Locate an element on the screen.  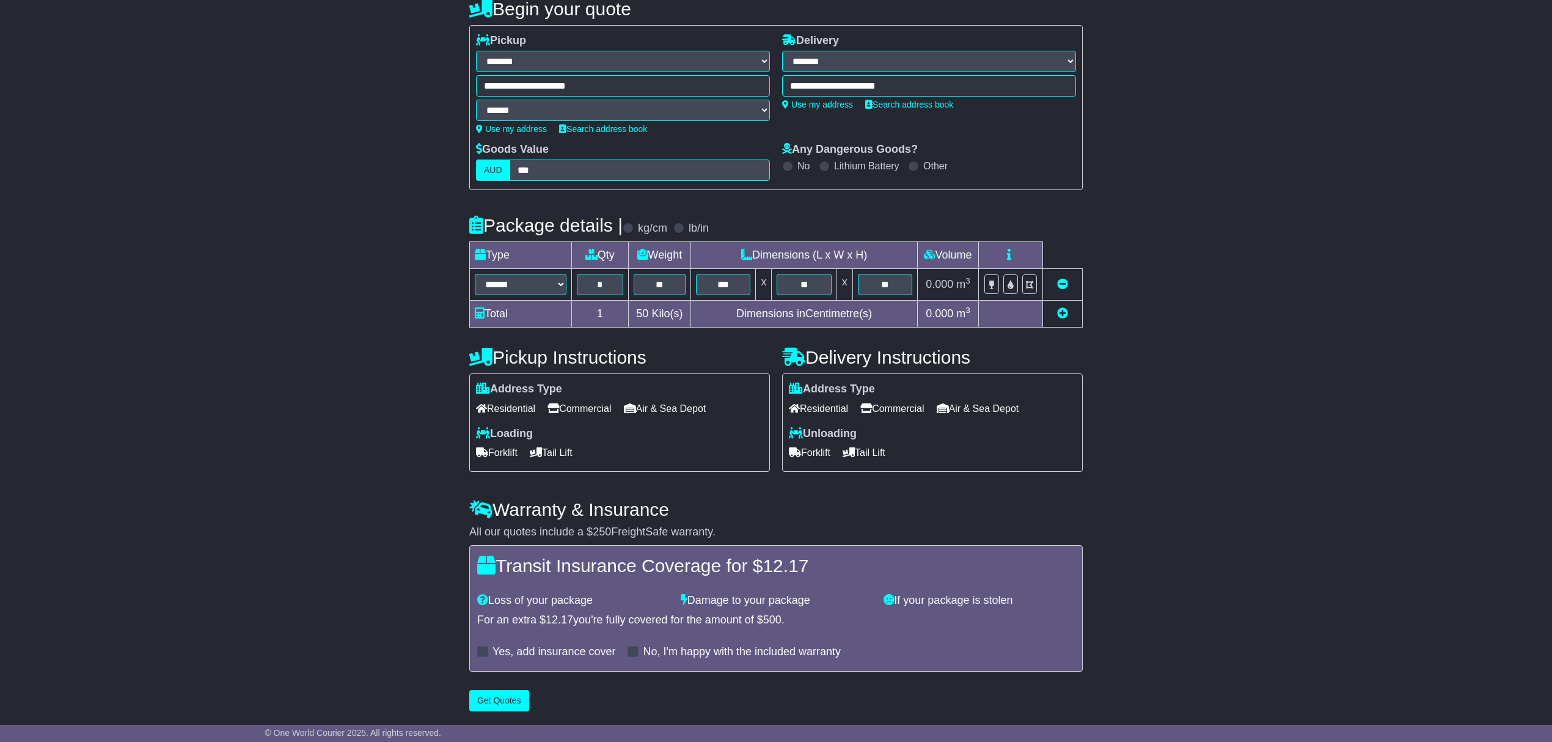
td: Total is located at coordinates (521, 314).